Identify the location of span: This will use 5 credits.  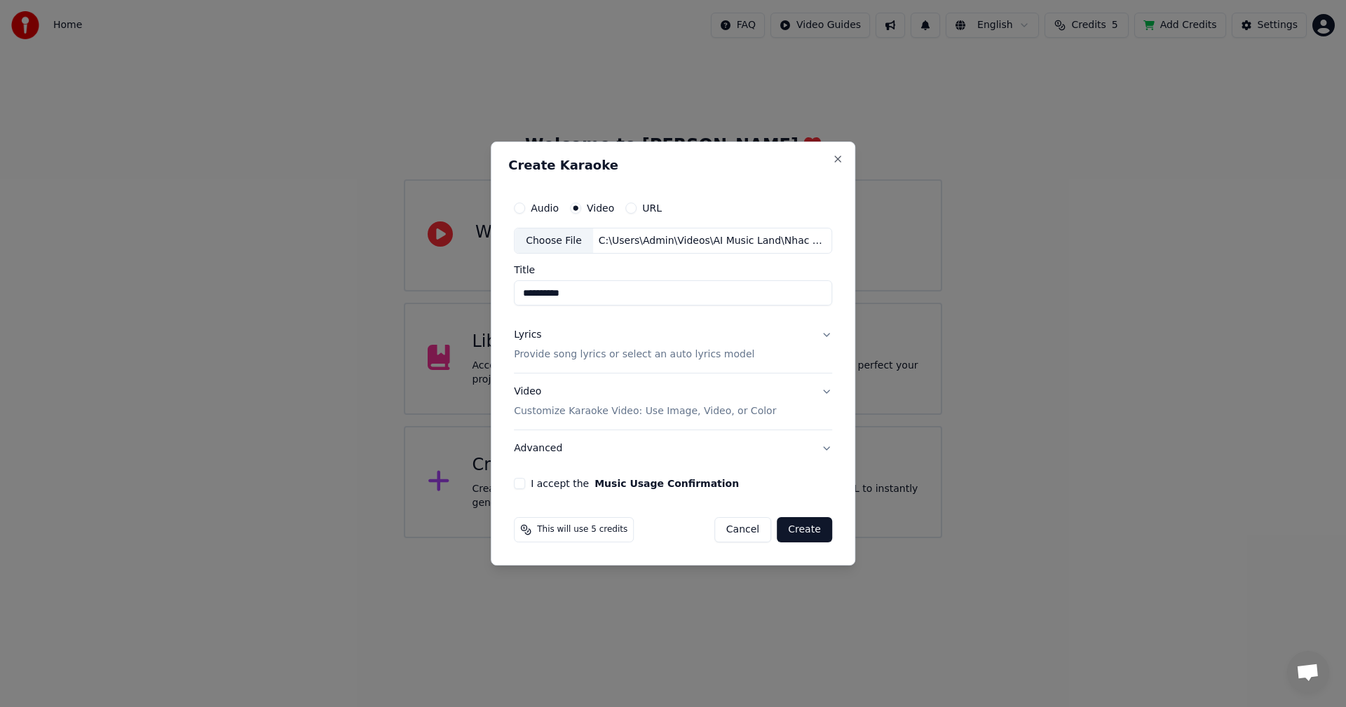
(582, 530).